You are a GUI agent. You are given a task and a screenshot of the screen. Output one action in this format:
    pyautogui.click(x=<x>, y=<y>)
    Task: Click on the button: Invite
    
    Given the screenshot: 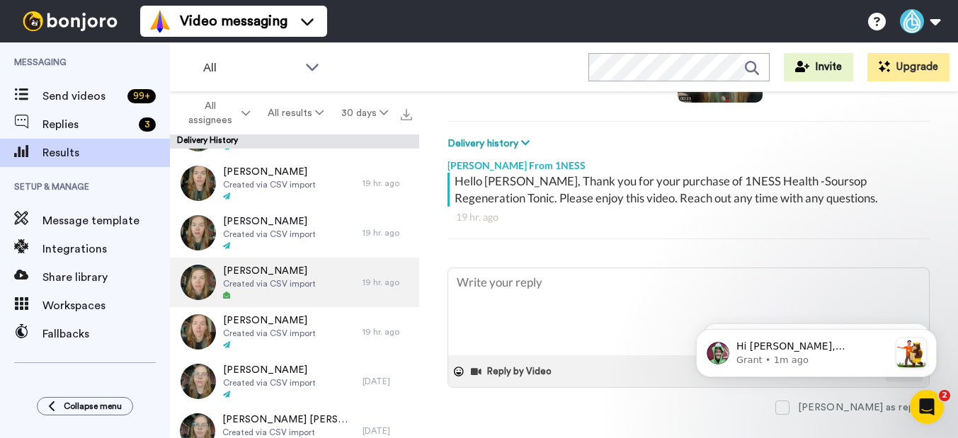 What is the action you would take?
    pyautogui.click(x=819, y=67)
    